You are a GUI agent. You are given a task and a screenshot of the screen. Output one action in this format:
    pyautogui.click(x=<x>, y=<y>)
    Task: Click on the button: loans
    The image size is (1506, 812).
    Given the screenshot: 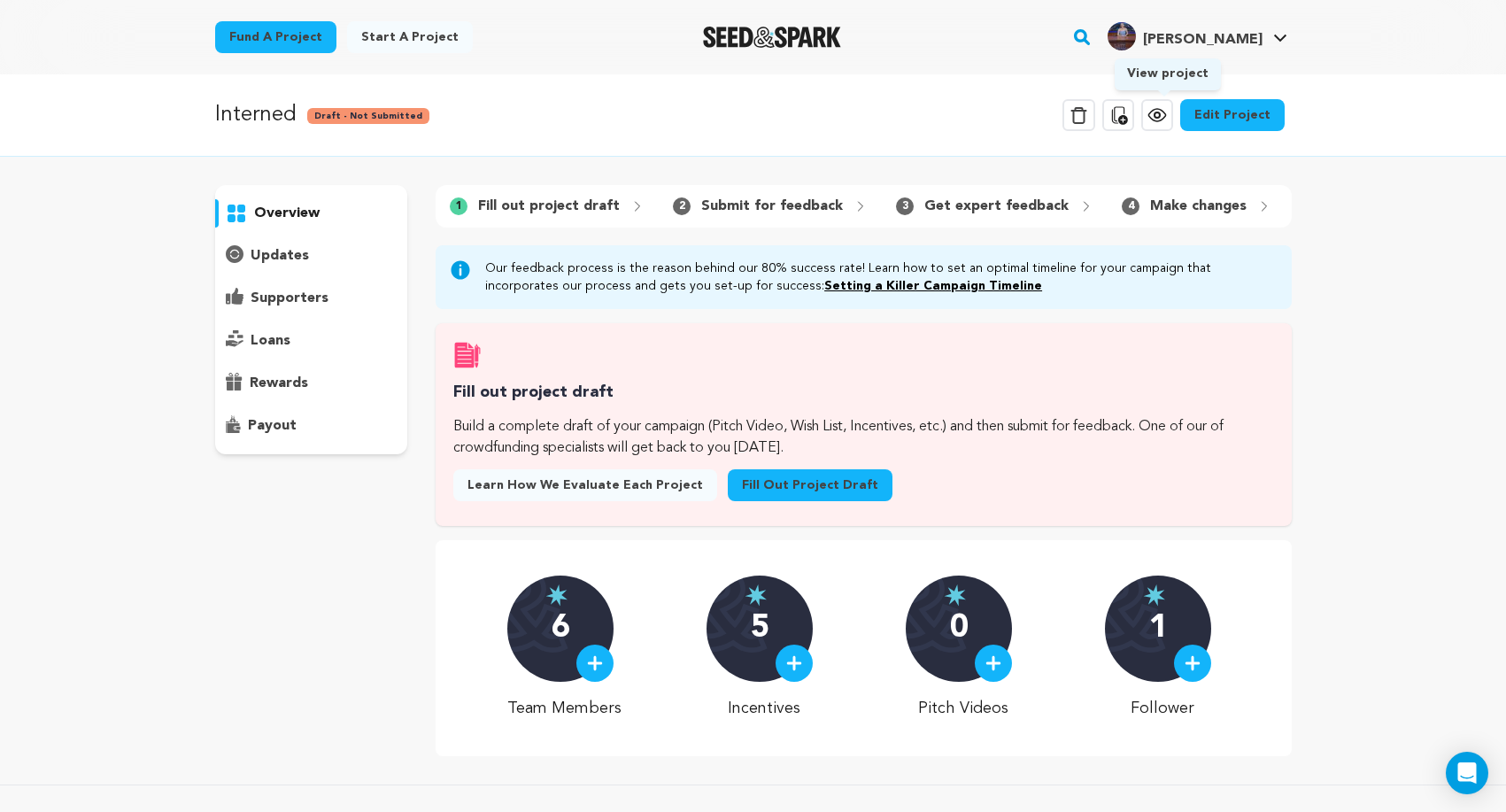 What is the action you would take?
    pyautogui.click(x=312, y=341)
    